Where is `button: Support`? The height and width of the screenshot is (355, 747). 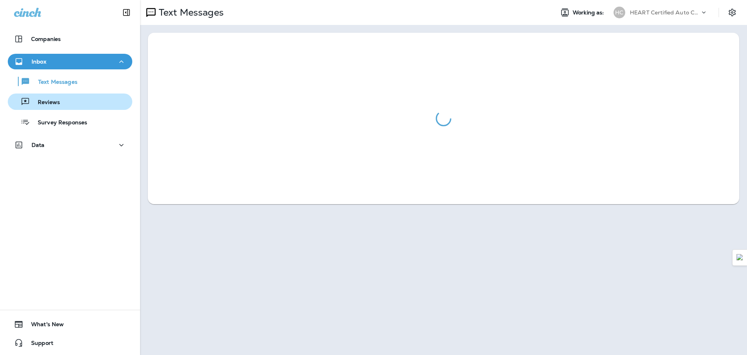 button: Support is located at coordinates (70, 342).